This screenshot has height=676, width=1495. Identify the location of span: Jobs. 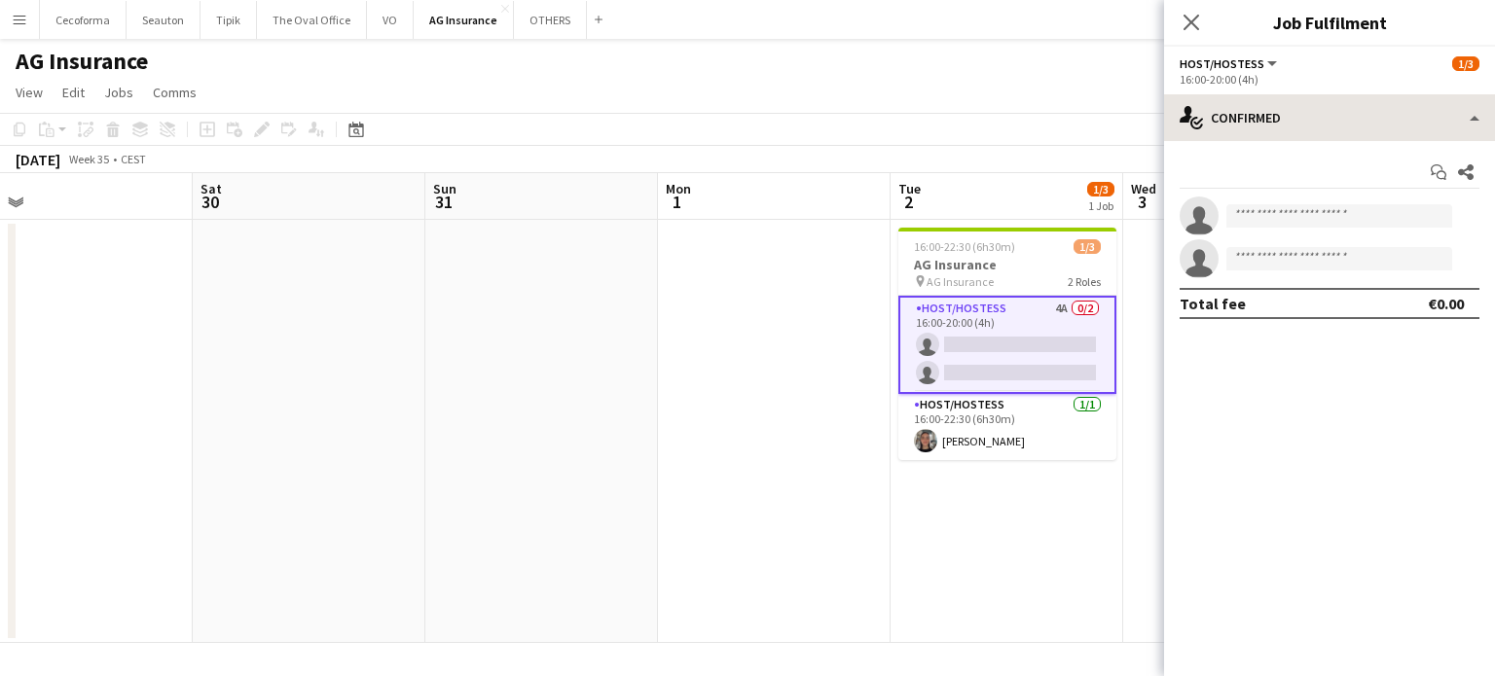
(119, 92).